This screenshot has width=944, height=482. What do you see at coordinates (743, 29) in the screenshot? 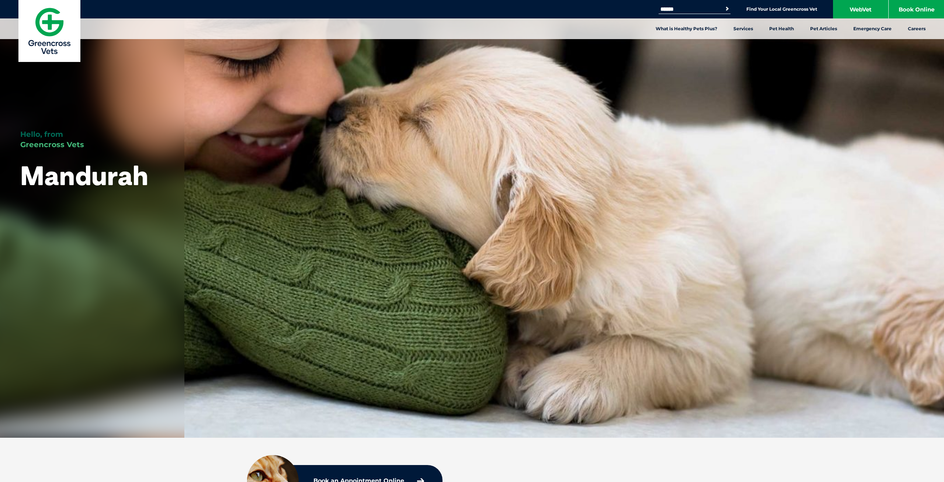
I see `a: Services` at bounding box center [743, 29].